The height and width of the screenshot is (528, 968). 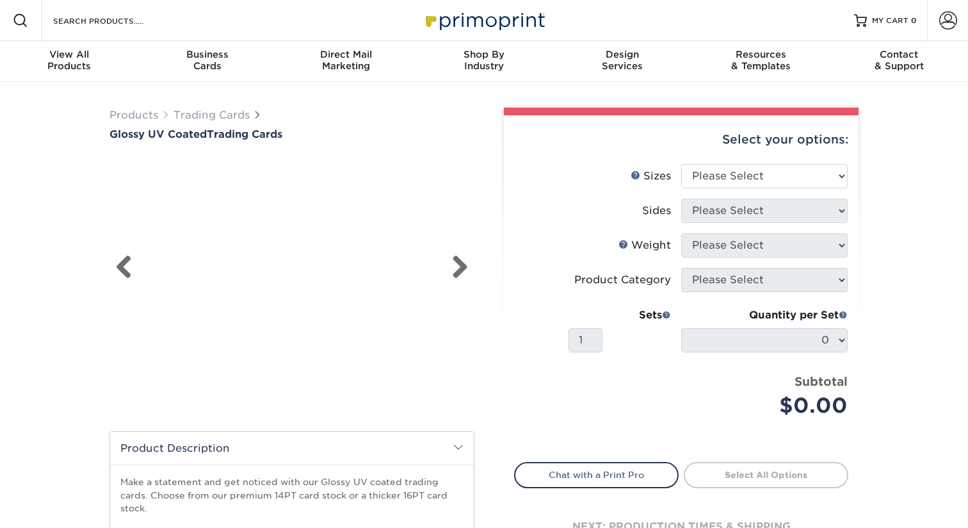 What do you see at coordinates (651, 176) in the screenshot?
I see `div: Sizes` at bounding box center [651, 176].